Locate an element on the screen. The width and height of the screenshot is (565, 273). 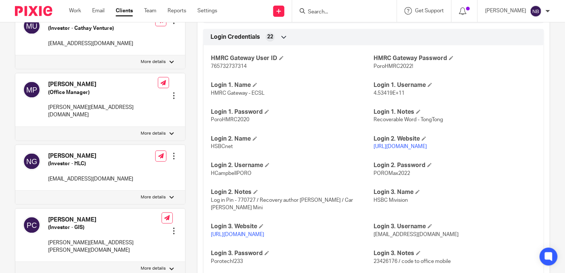
span: HSBCnet is located at coordinates (222, 147).